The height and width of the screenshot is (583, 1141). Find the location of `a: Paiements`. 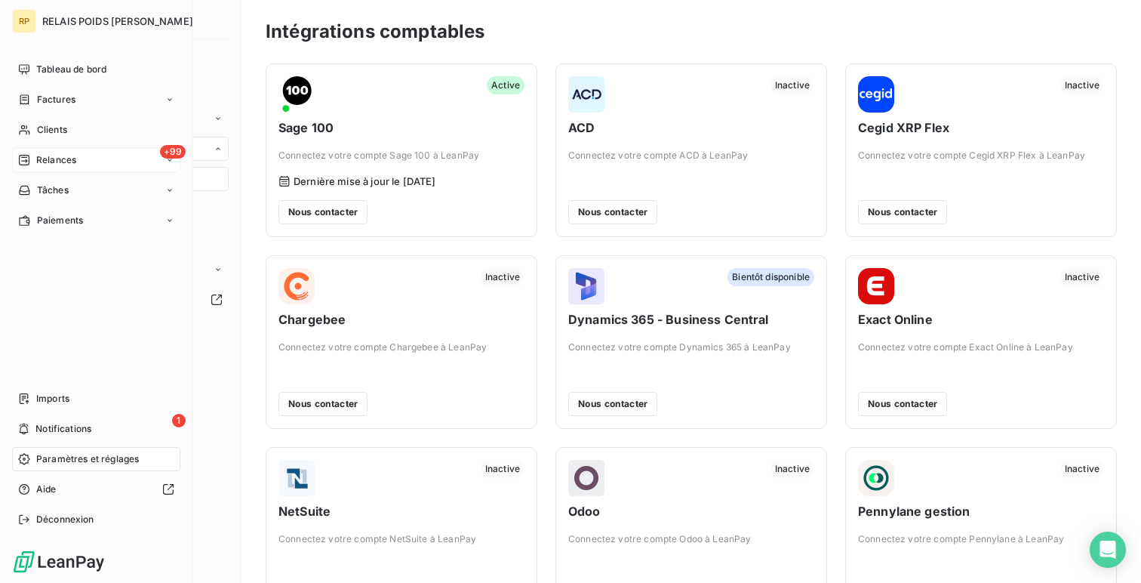

a: Paiements is located at coordinates (96, 220).